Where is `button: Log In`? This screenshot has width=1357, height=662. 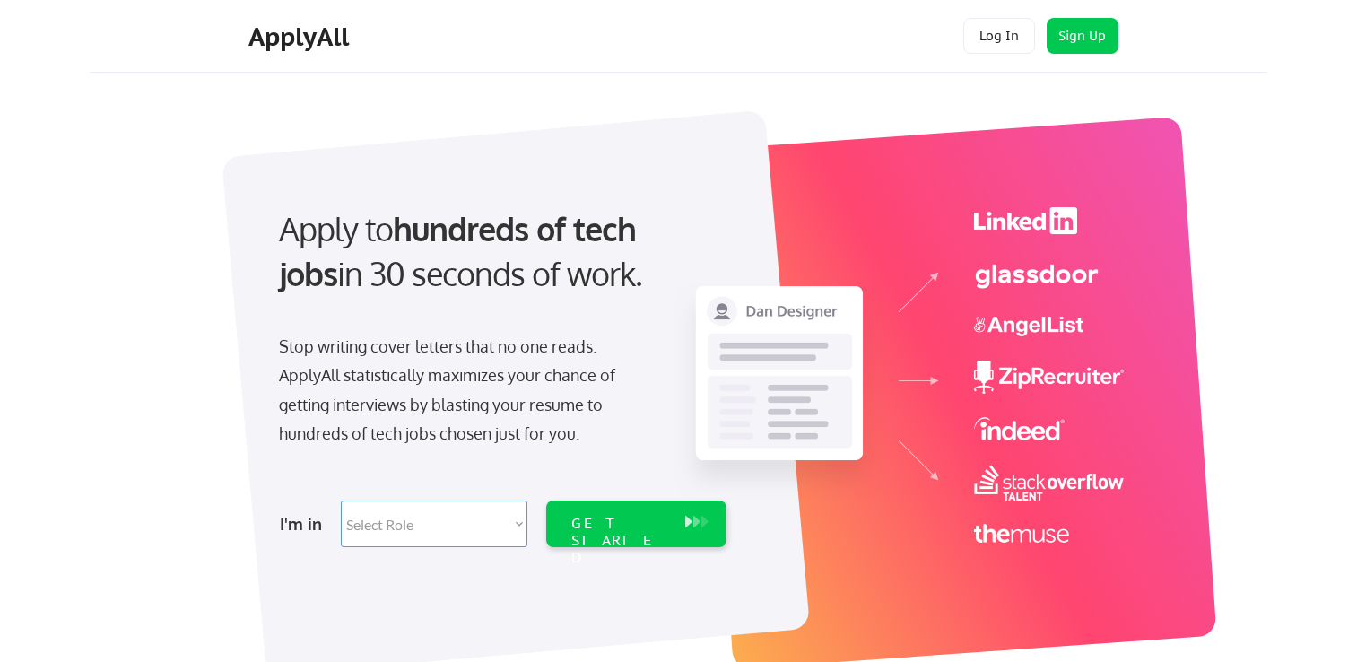 button: Log In is located at coordinates (999, 36).